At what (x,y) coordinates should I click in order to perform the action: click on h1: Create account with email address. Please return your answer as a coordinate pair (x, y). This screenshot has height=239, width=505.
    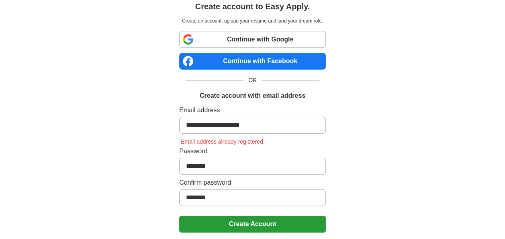
    Looking at the image, I should click on (253, 96).